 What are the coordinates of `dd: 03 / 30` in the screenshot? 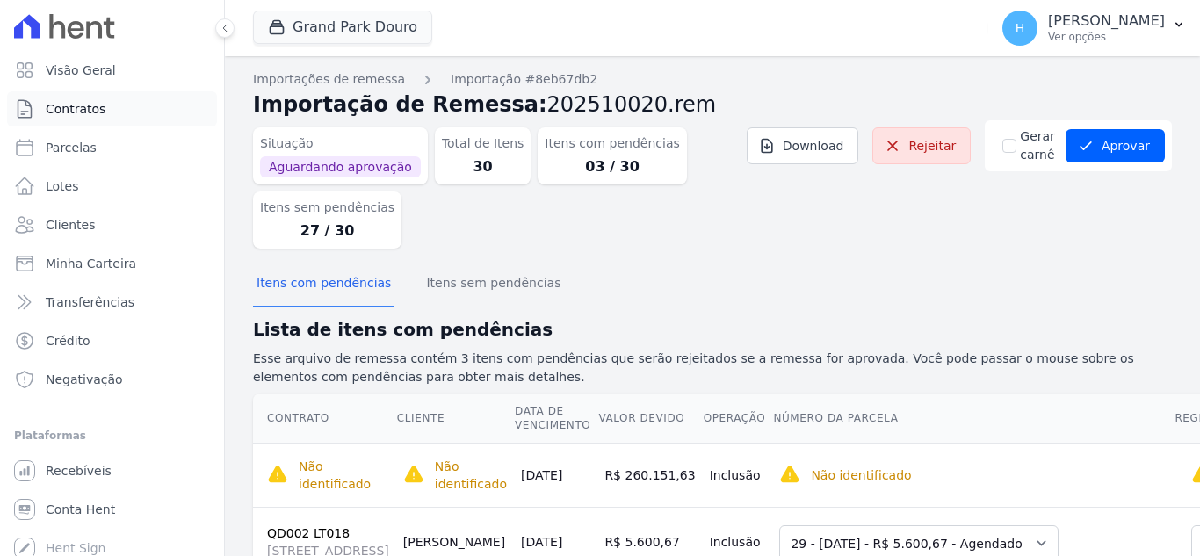 It's located at (612, 167).